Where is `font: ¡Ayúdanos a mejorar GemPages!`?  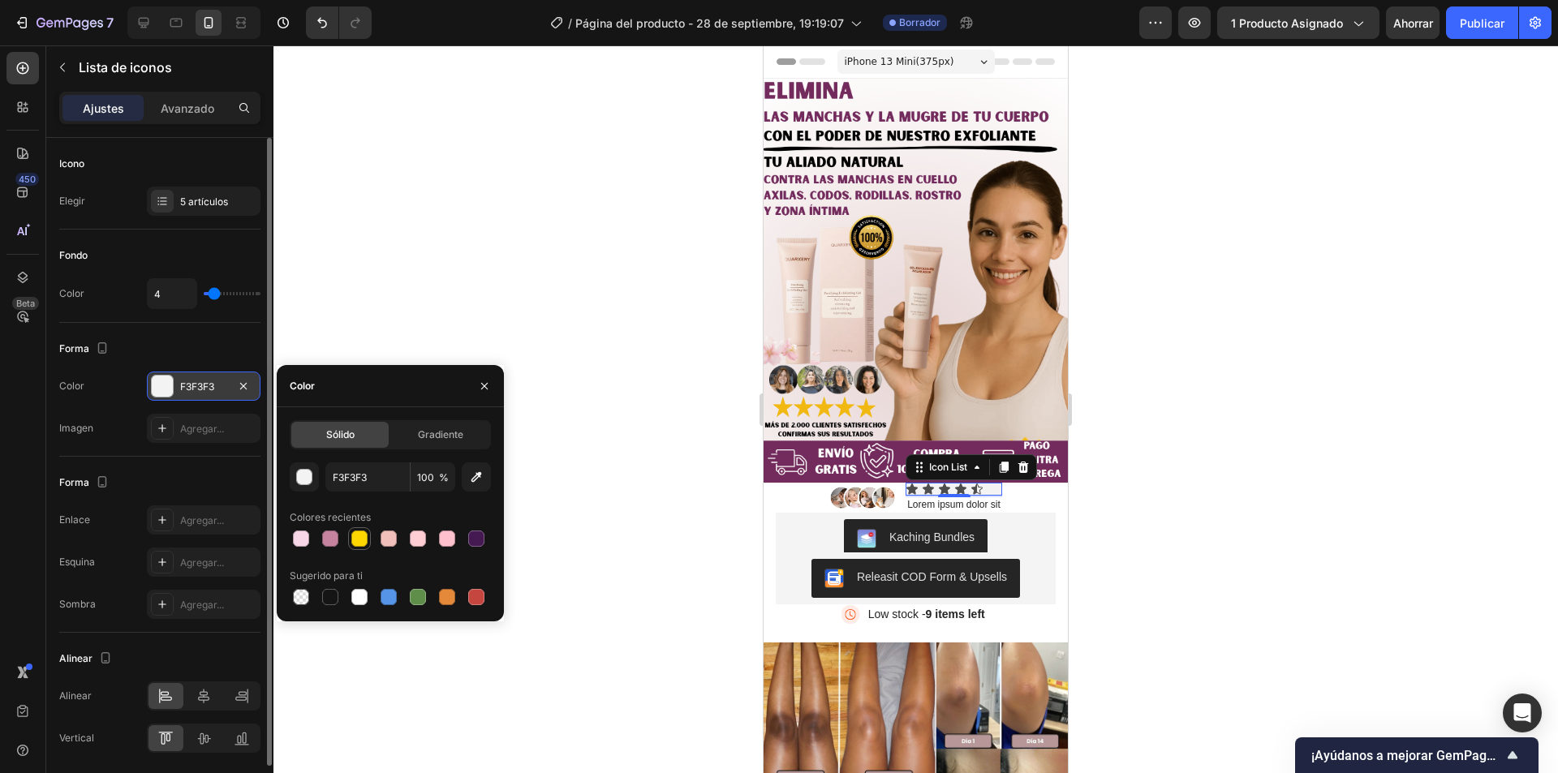 font: ¡Ayúdanos a mejorar GemPages! is located at coordinates (1407, 756).